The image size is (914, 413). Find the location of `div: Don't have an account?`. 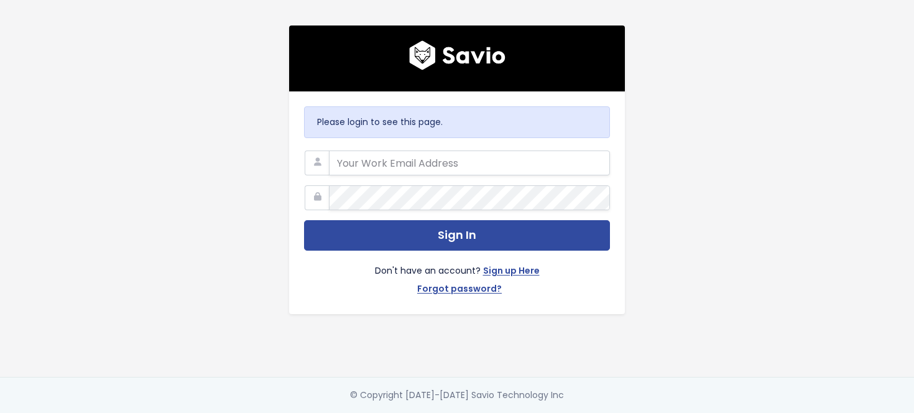

div: Don't have an account? is located at coordinates (457, 275).